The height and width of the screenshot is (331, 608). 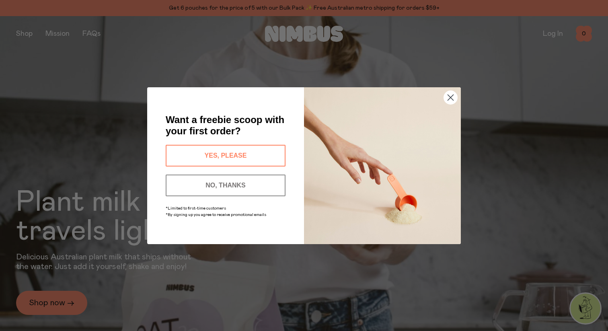 I want to click on img: c0d45117-8e62-4a02-9742-374a5db49d45.jpeg, so click(x=382, y=166).